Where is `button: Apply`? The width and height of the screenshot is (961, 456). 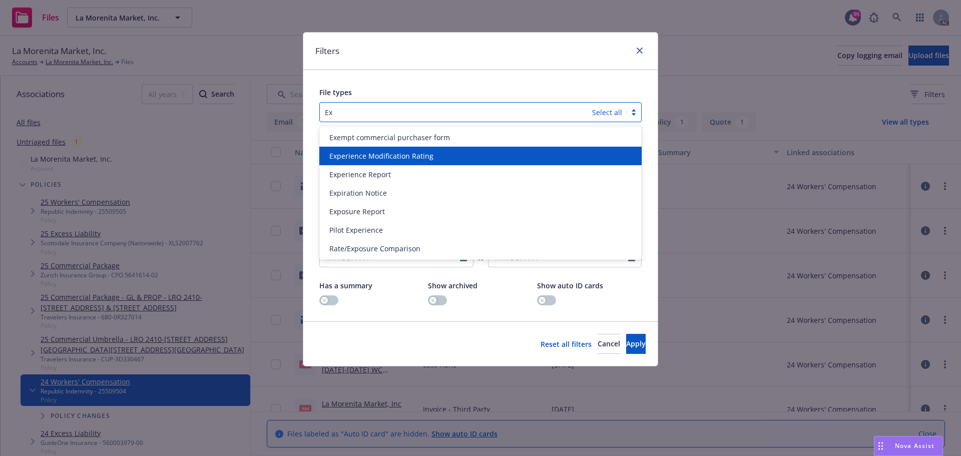 button: Apply is located at coordinates (636, 344).